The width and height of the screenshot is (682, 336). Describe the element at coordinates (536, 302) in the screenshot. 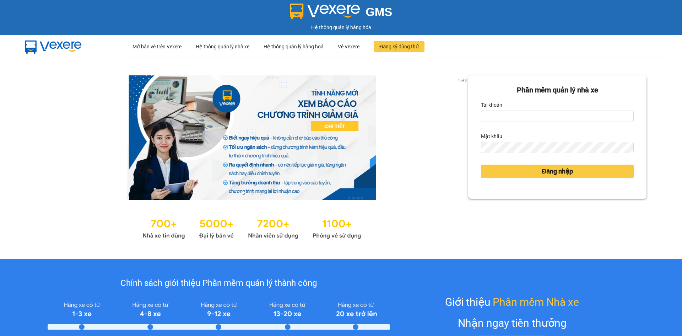

I see `span: Phần mềm Nhà xe` at that location.